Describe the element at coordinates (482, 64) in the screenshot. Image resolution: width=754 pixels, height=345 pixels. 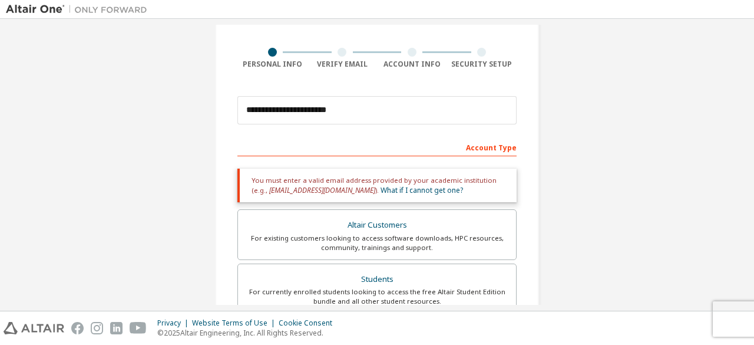
I see `div: Security Setup` at that location.